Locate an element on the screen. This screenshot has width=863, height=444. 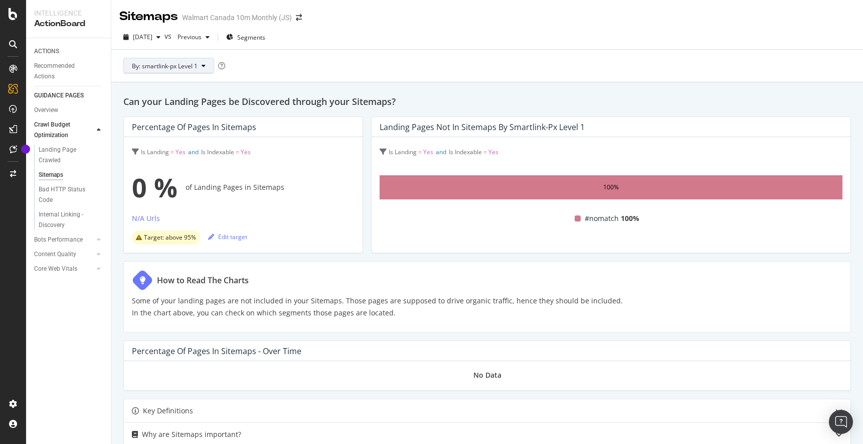
span: 0 % is located at coordinates (155, 187).